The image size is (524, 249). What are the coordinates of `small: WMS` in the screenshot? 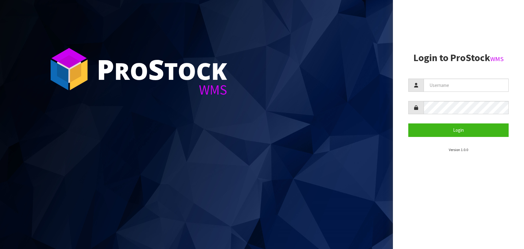 It's located at (497, 59).